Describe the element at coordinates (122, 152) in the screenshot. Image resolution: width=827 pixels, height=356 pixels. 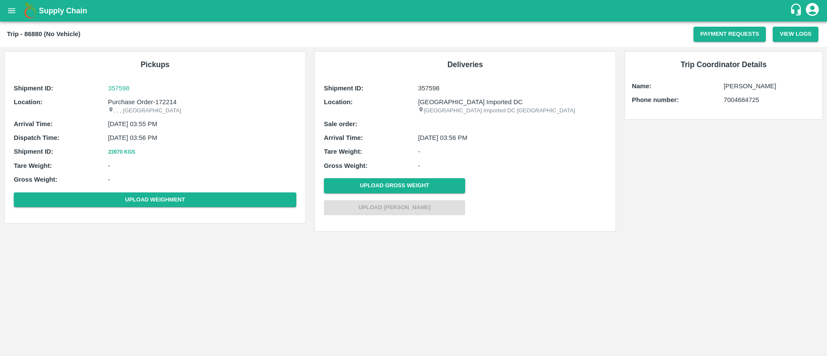
I see `button: 23970 Kgs` at that location.